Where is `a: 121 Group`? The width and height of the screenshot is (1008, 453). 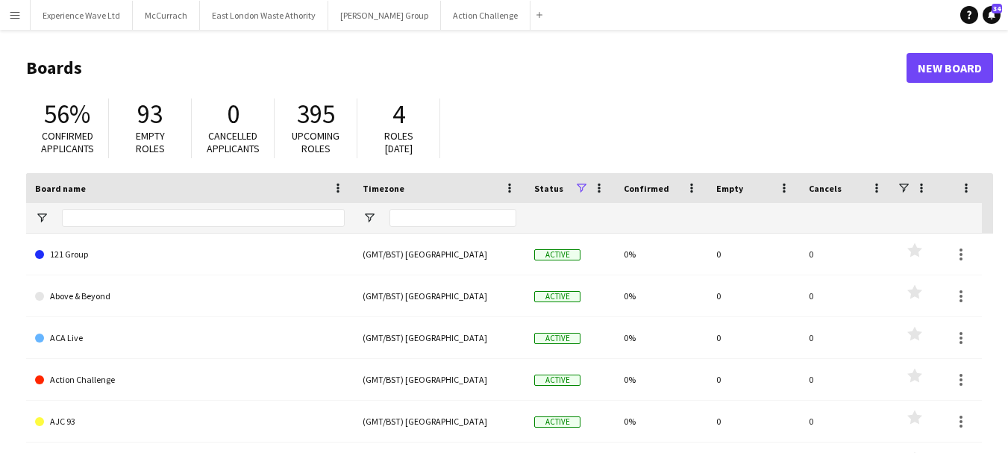
a: 121 Group is located at coordinates (189, 254).